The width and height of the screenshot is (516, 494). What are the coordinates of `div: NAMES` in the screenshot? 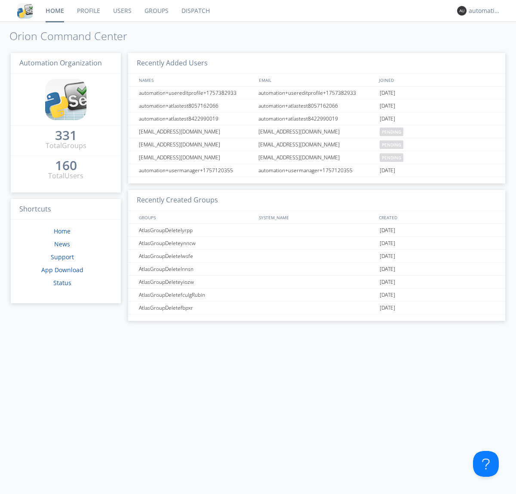 It's located at (196, 80).